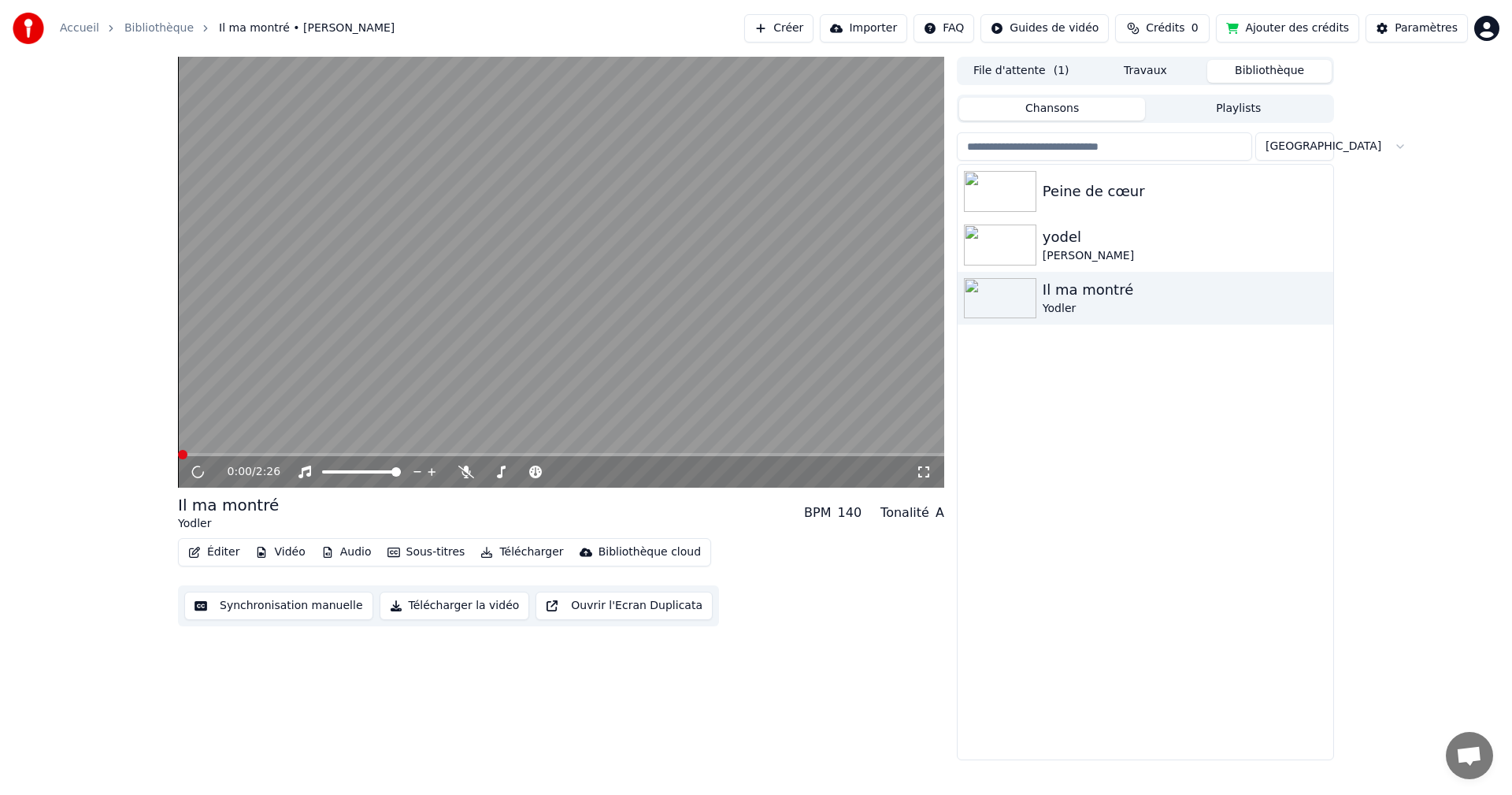  What do you see at coordinates (1021, 71) in the screenshot?
I see `button: File d'attente` at bounding box center [1021, 71].